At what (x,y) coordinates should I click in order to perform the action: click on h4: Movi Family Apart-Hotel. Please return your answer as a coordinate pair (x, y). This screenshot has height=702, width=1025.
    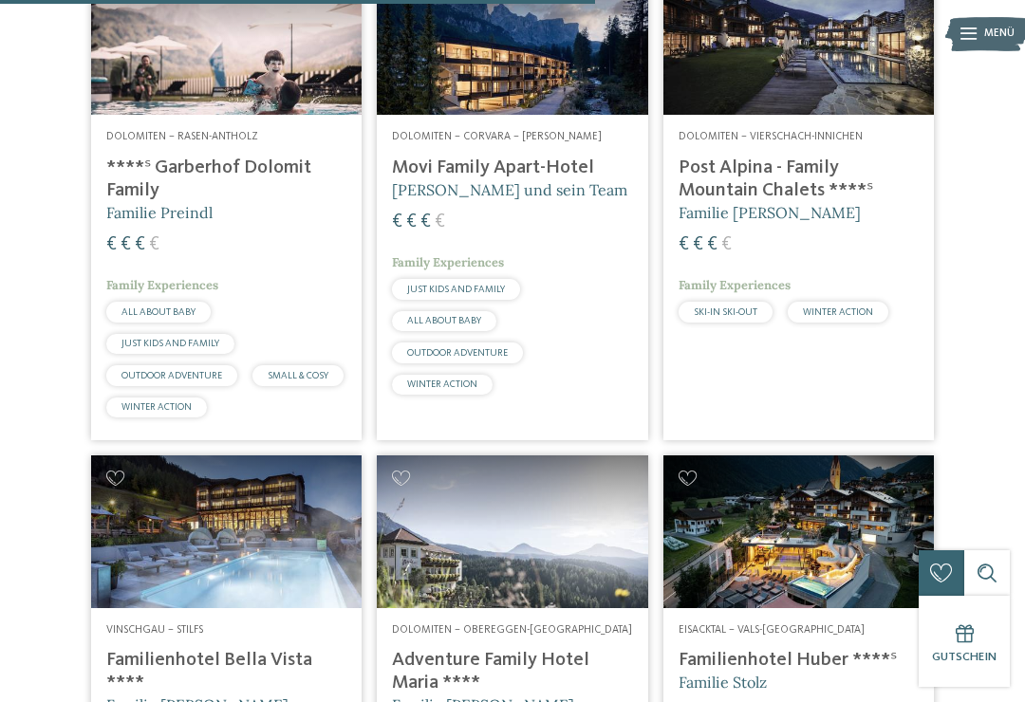
    Looking at the image, I should click on (512, 168).